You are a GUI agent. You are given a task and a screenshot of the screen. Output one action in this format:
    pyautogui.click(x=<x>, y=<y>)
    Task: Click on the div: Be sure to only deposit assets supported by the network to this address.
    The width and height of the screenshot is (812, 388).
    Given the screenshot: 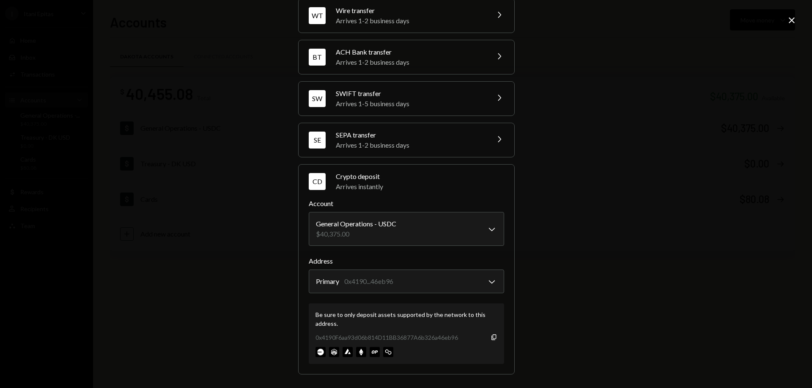 What is the action you would take?
    pyautogui.click(x=407, y=319)
    